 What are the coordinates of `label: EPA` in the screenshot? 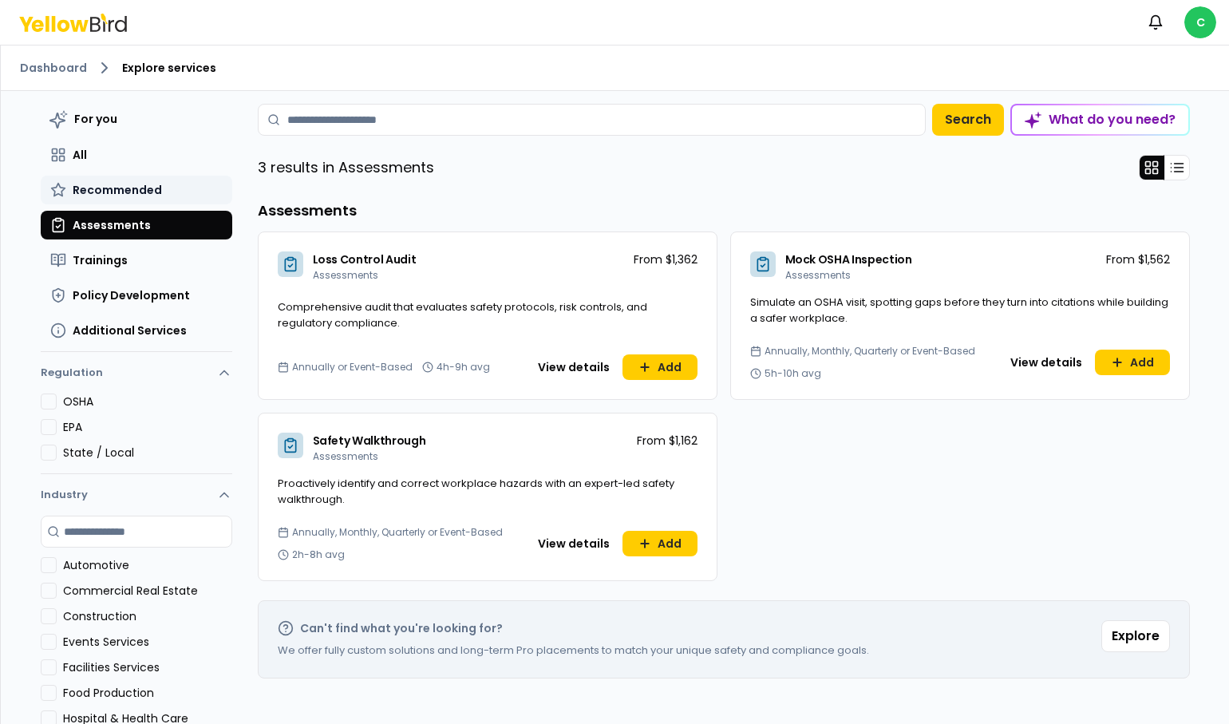 It's located at (148, 427).